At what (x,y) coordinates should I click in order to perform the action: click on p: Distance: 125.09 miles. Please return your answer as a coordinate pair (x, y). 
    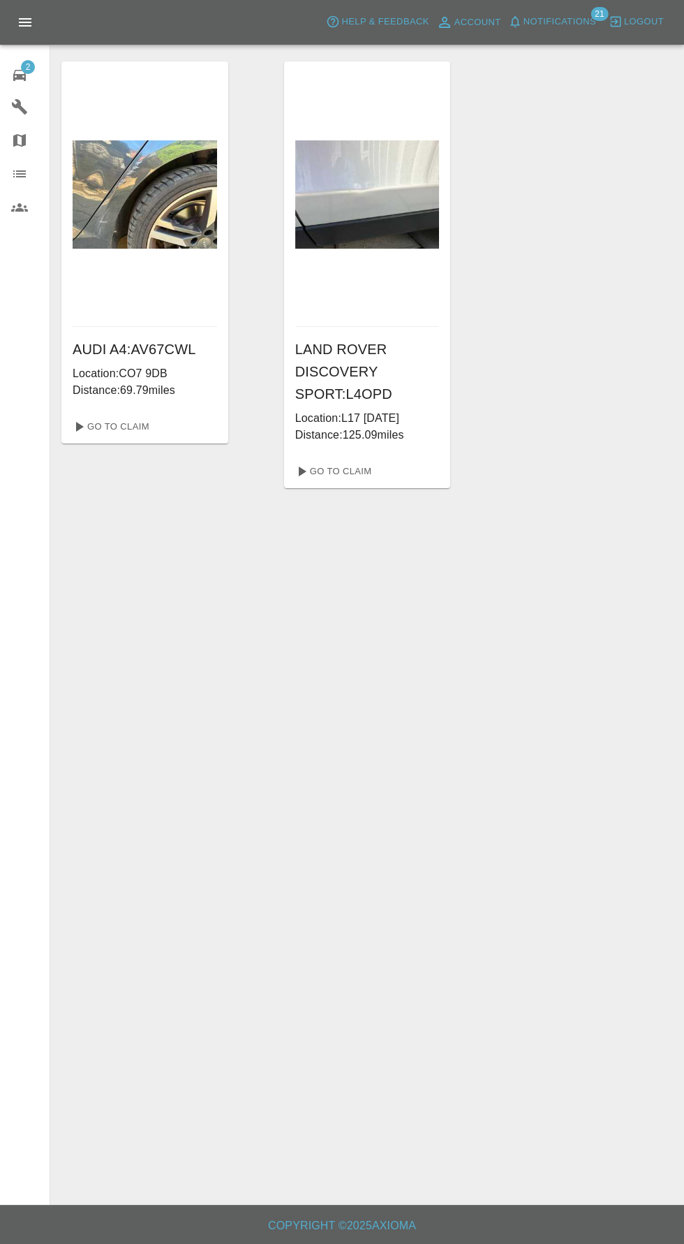
    Looking at the image, I should click on (367, 435).